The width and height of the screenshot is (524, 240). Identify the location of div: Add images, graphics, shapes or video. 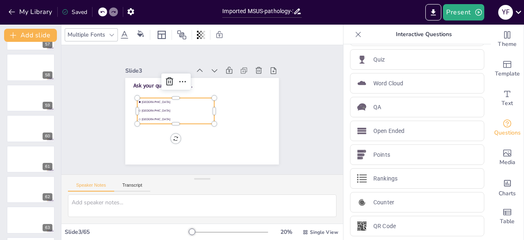
(507, 157).